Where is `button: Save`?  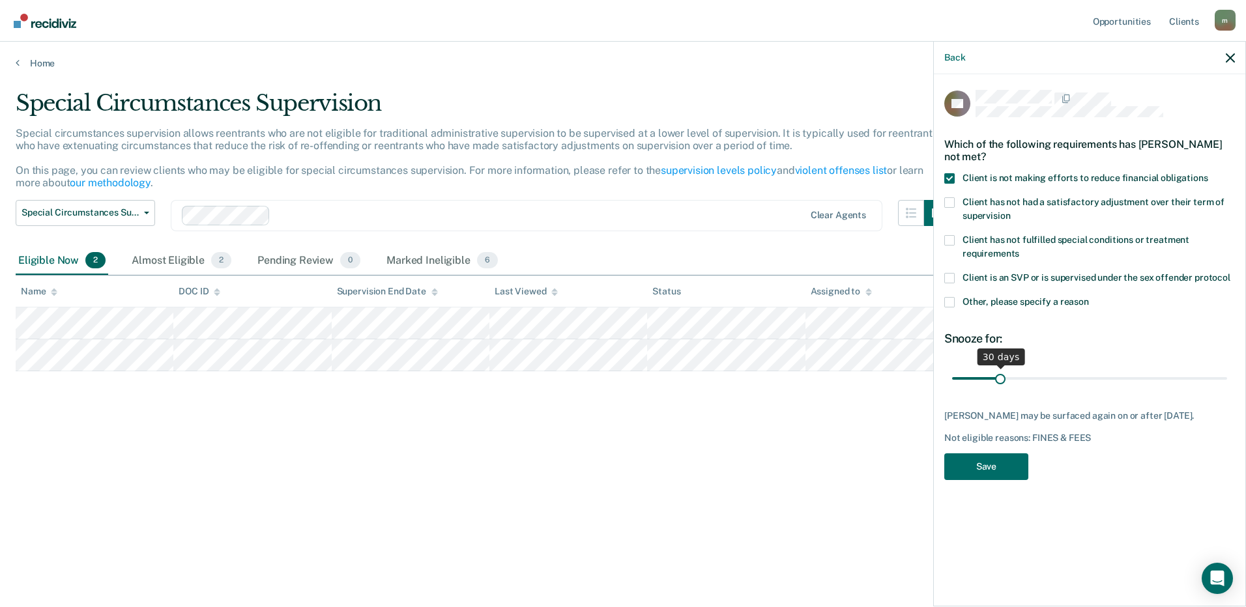 button: Save is located at coordinates (986, 467).